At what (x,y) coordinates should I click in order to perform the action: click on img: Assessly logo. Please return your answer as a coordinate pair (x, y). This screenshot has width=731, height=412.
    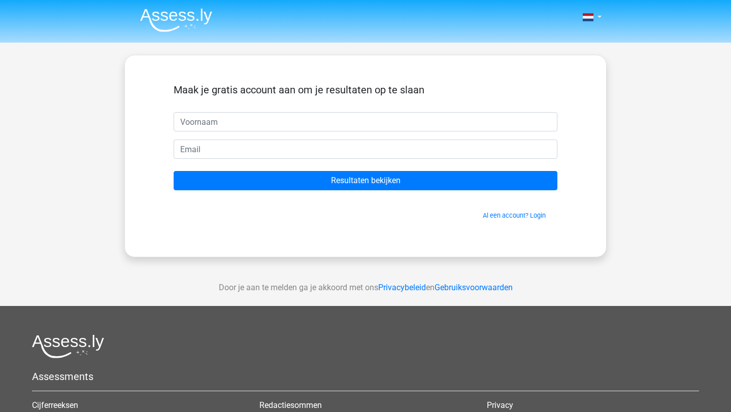
    Looking at the image, I should click on (68, 346).